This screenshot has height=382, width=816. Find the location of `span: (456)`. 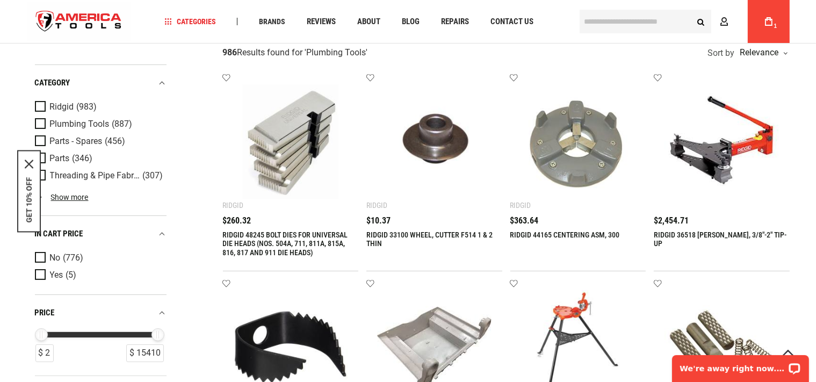

span: (456) is located at coordinates (115, 141).